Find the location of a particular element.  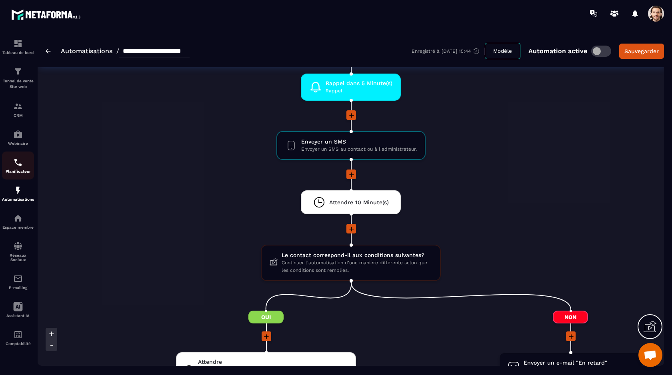

div: Enregistré à is located at coordinates (448, 51).